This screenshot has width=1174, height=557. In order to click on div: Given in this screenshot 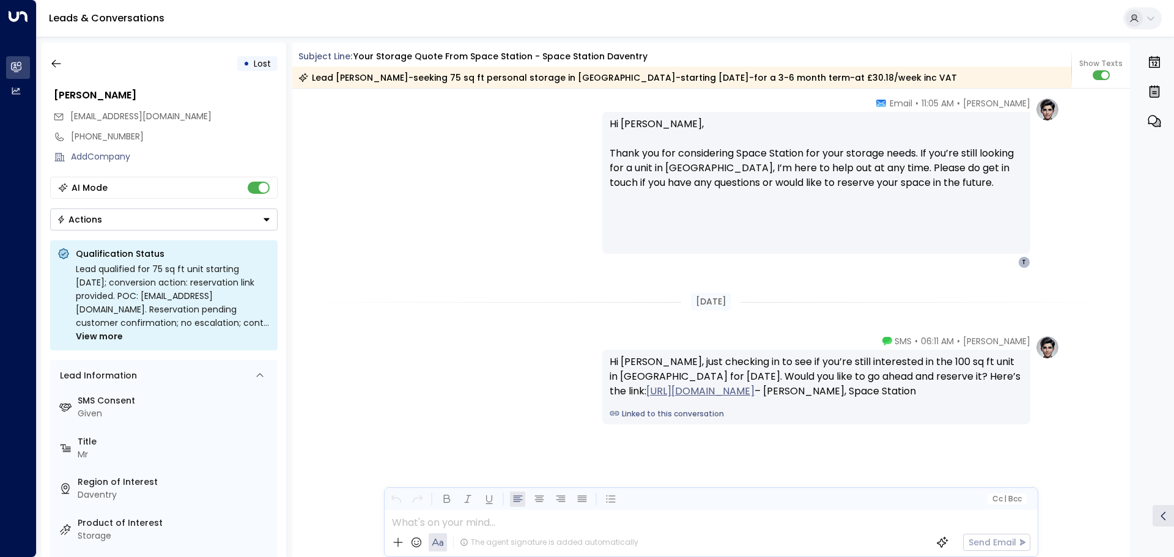, I will do `click(175, 413)`.